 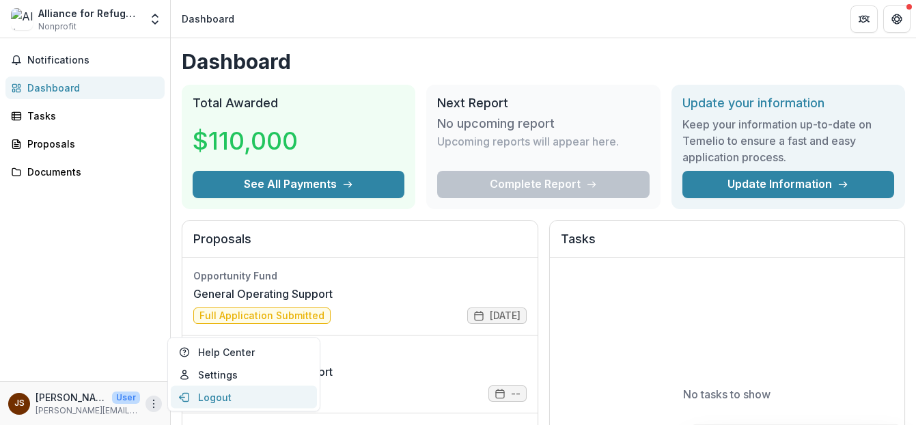 I want to click on p: Upcoming reports will appear here., so click(x=528, y=141).